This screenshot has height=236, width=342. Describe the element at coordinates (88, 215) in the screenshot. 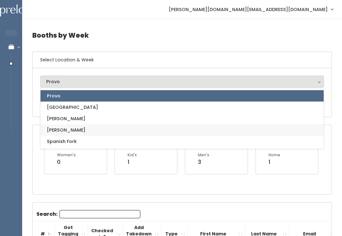

I see `label: Search:` at that location.